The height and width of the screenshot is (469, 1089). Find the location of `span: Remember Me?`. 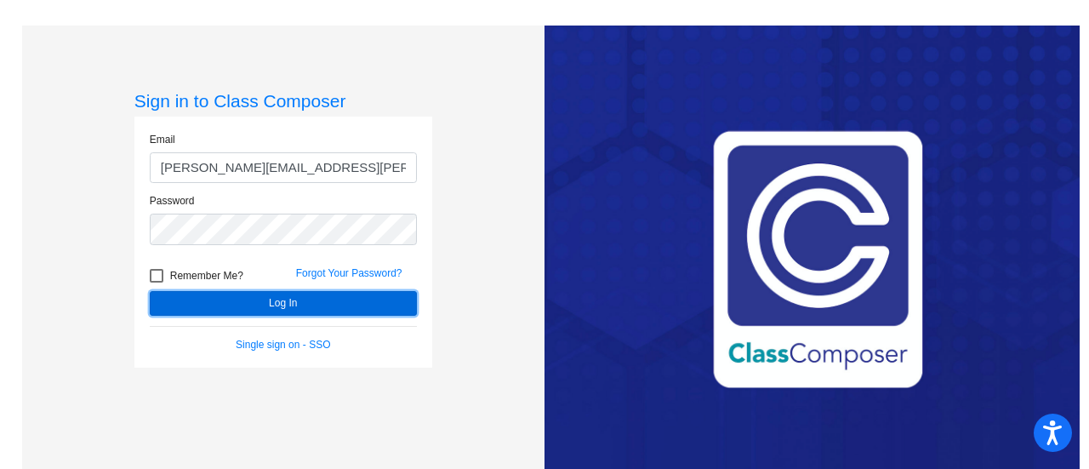

span: Remember Me? is located at coordinates (207, 276).